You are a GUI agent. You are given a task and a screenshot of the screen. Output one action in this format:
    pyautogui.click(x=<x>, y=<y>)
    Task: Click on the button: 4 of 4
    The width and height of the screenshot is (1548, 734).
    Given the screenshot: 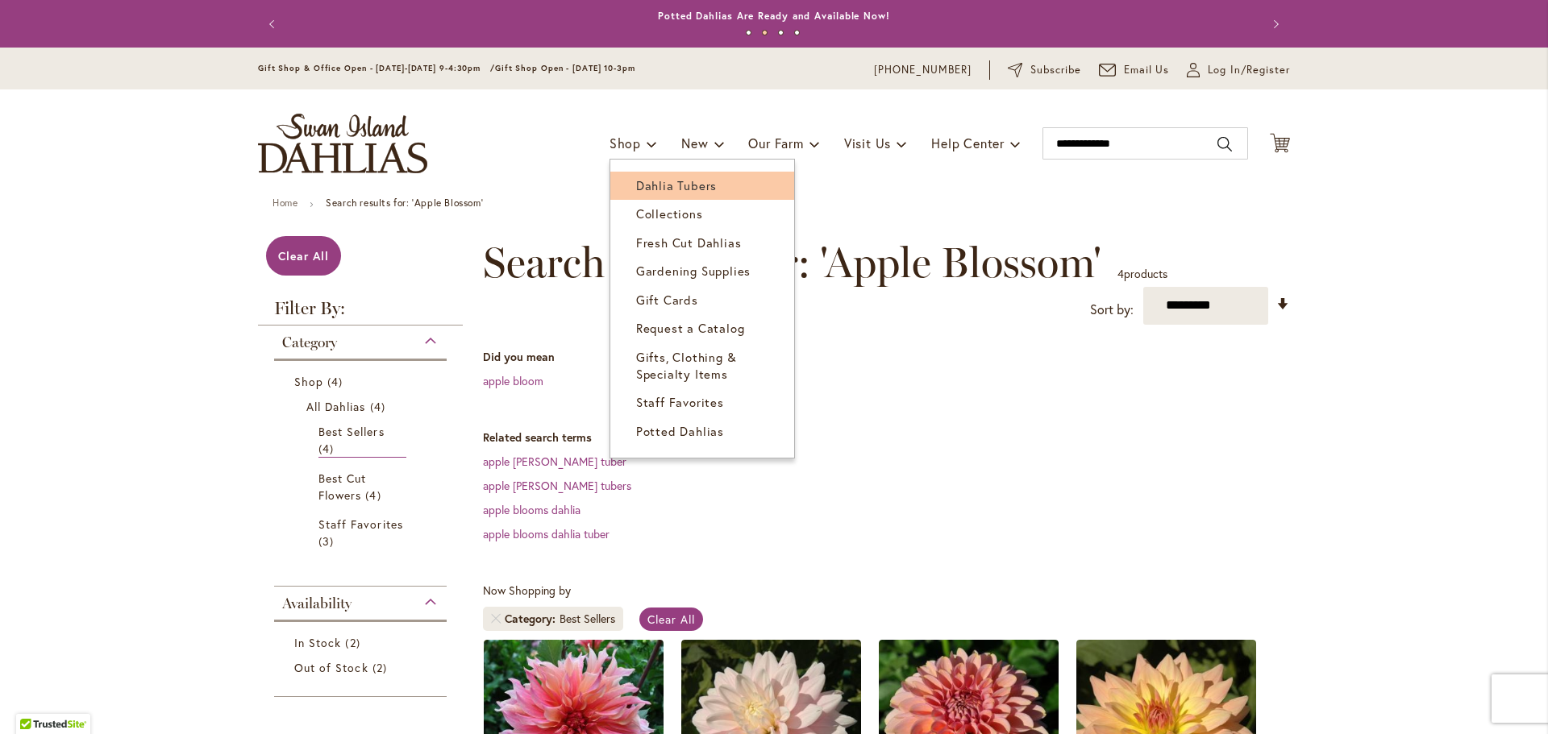 What is the action you would take?
    pyautogui.click(x=796, y=32)
    